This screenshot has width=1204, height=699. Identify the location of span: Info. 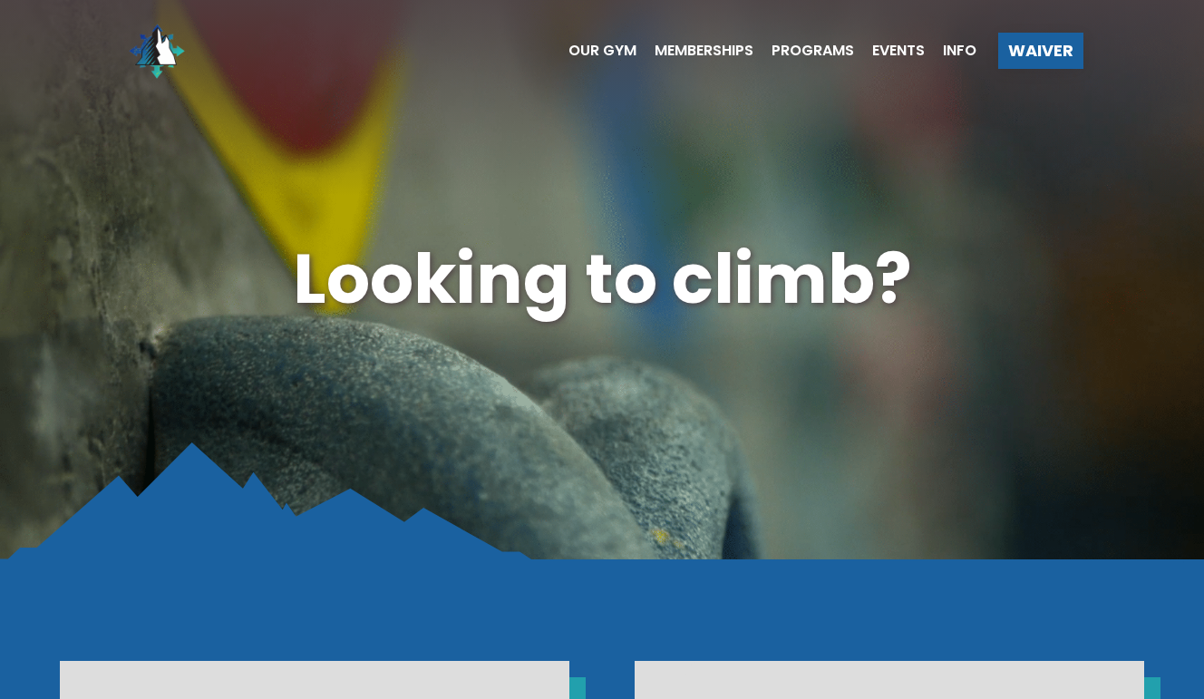
(959, 51).